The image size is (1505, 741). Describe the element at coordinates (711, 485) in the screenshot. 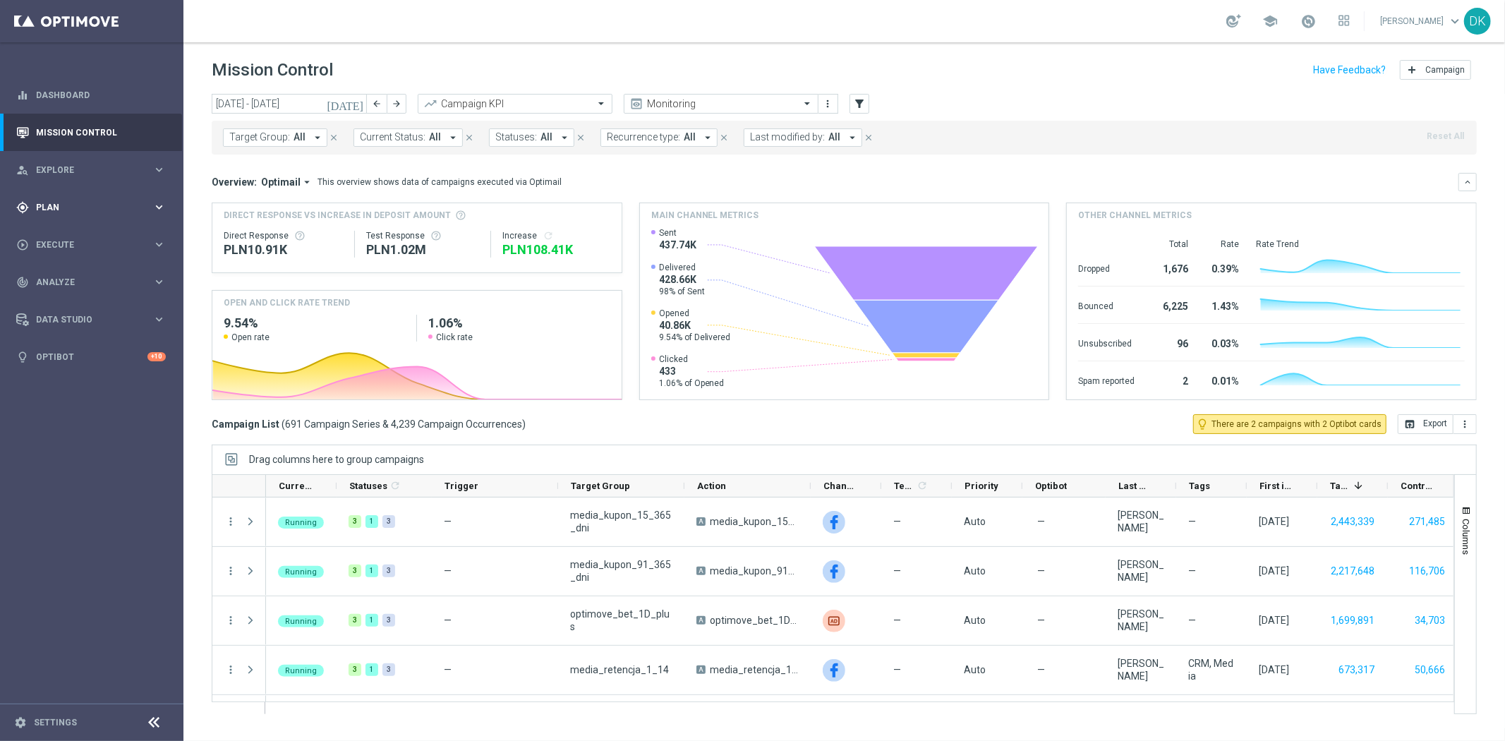

I see `span: Action` at that location.